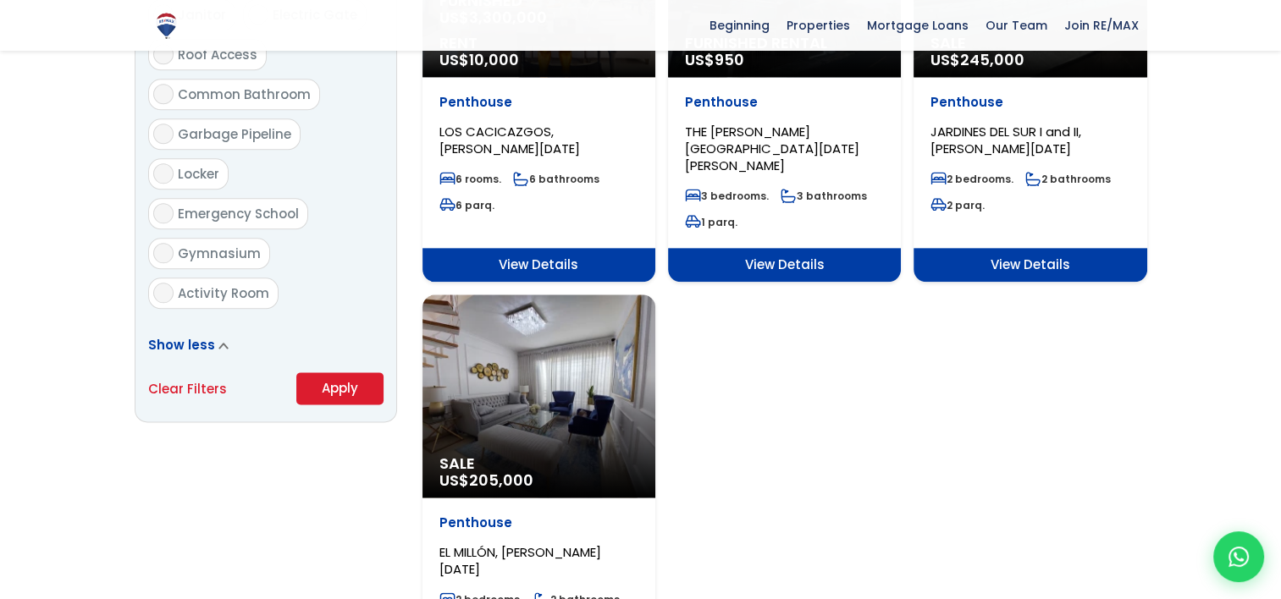  Describe the element at coordinates (244, 94) in the screenshot. I see `span: Common Bathroom` at that location.